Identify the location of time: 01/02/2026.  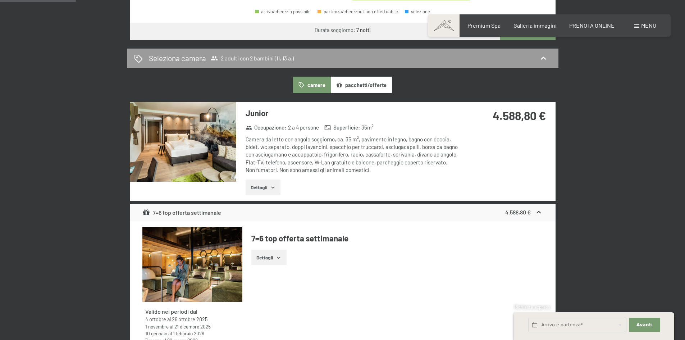
(189, 333).